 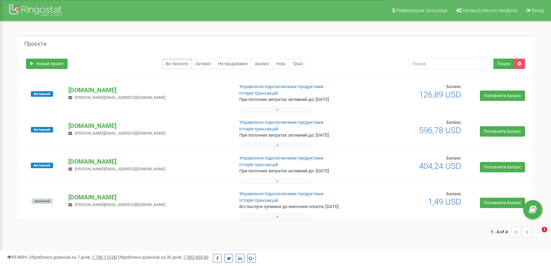 I want to click on a: Всі проєкти, so click(x=177, y=64).